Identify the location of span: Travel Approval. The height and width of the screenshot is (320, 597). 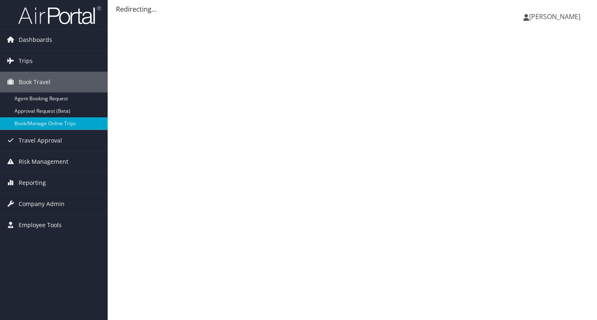
(40, 140).